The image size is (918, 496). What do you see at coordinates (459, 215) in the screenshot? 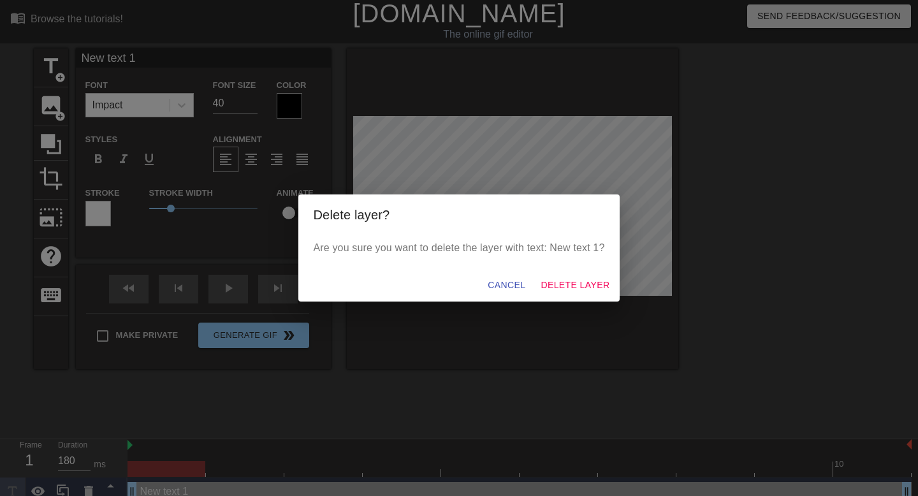
I see `h2: Delete layer?` at bounding box center [459, 215].